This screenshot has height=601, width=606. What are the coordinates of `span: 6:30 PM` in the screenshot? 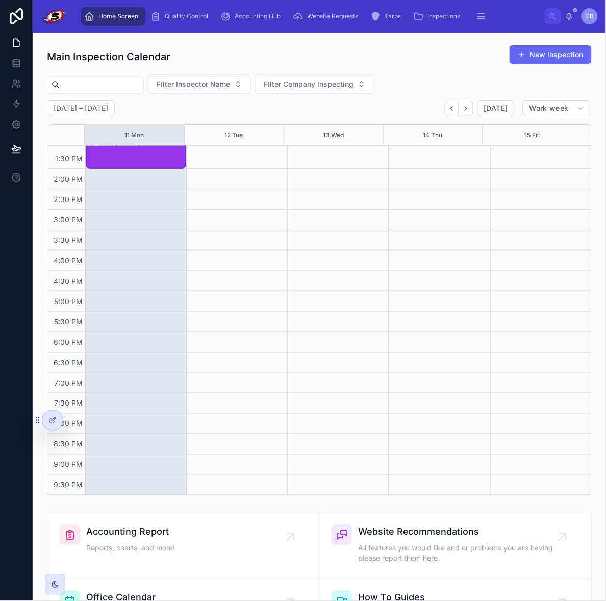 It's located at (68, 362).